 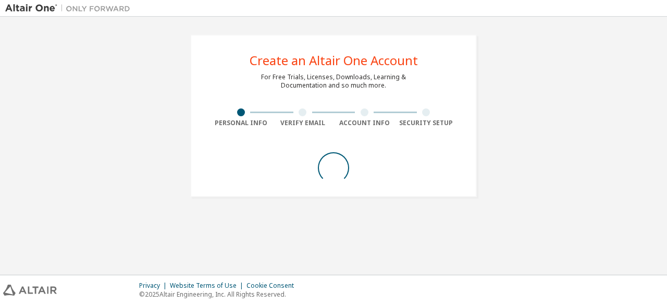 What do you see at coordinates (364, 123) in the screenshot?
I see `div: Account Info` at bounding box center [364, 123].